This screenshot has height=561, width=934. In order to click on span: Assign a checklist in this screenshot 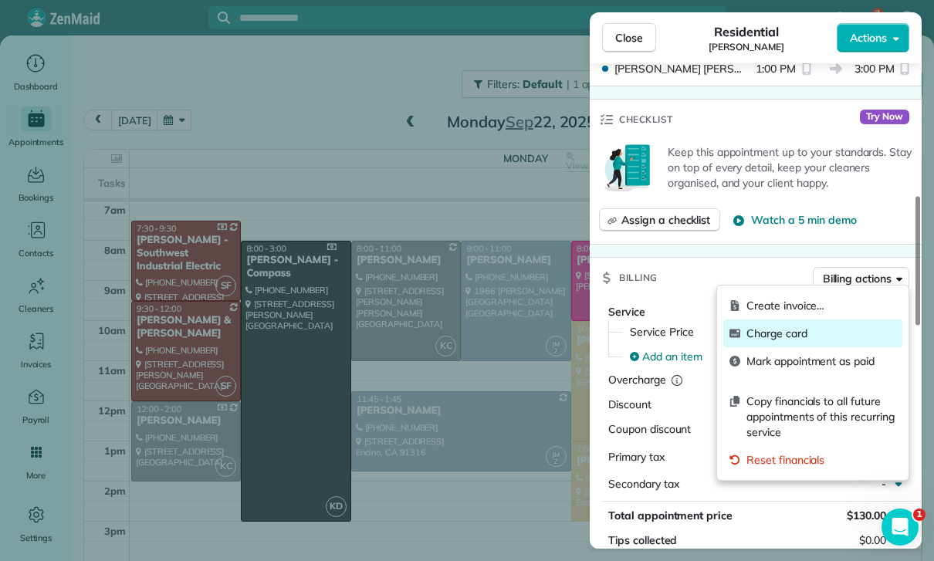, I will do `click(666, 220)`.